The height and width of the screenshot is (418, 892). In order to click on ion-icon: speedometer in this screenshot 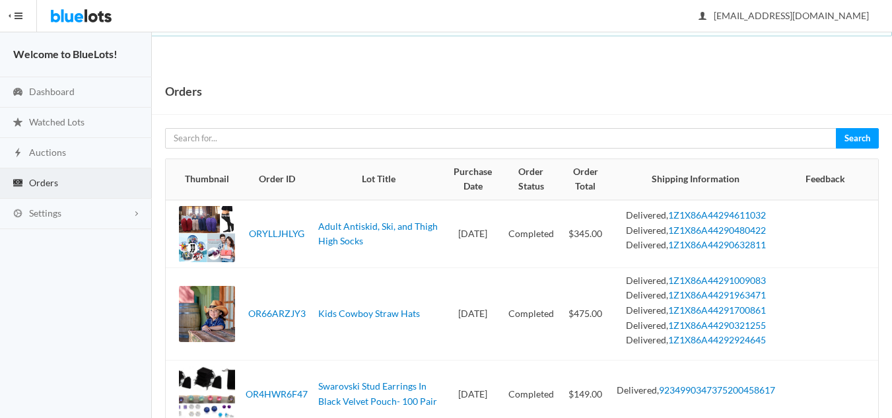, I will do `click(18, 92)`.